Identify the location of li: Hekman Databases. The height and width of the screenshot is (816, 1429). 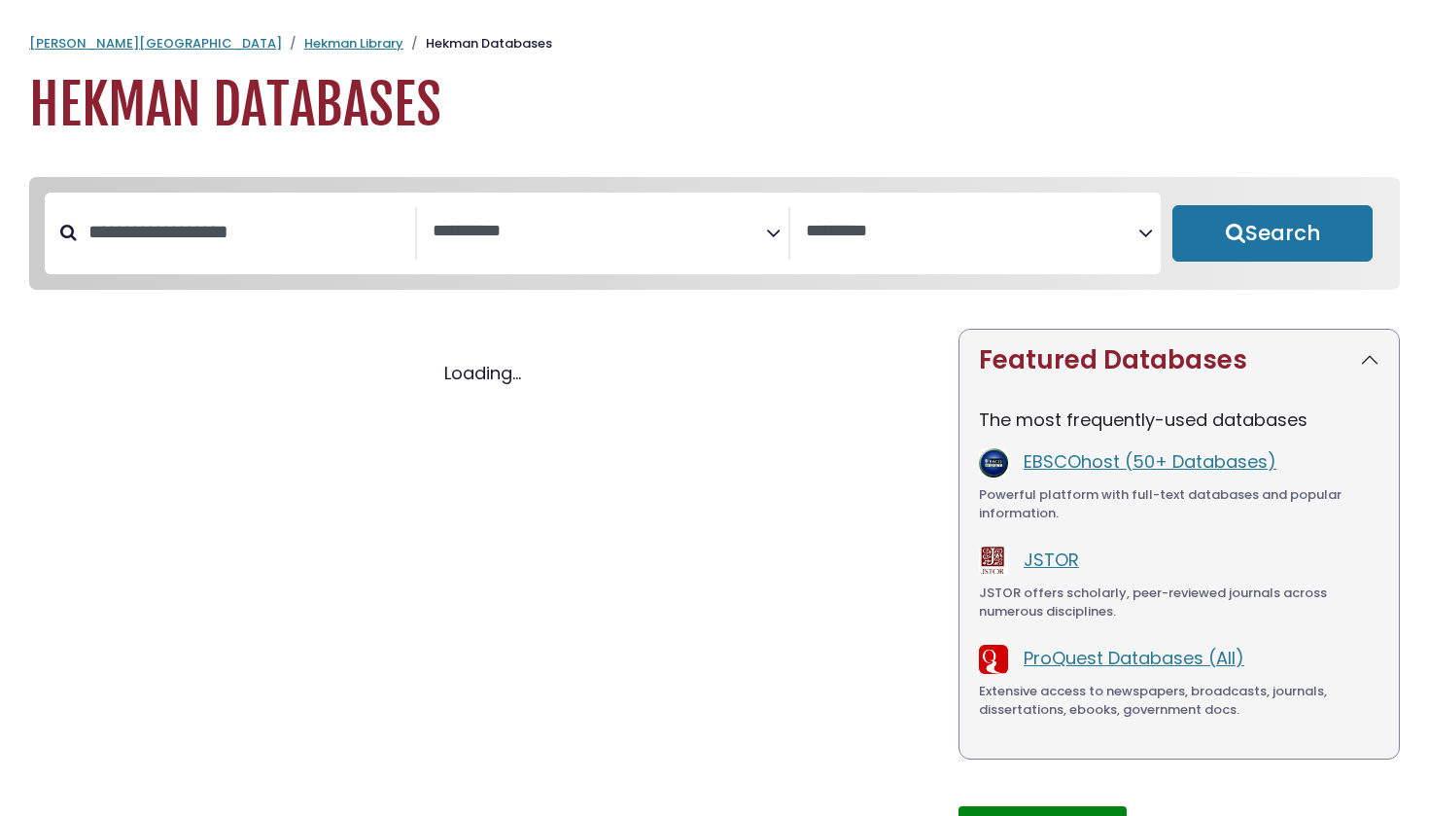
(477, 44).